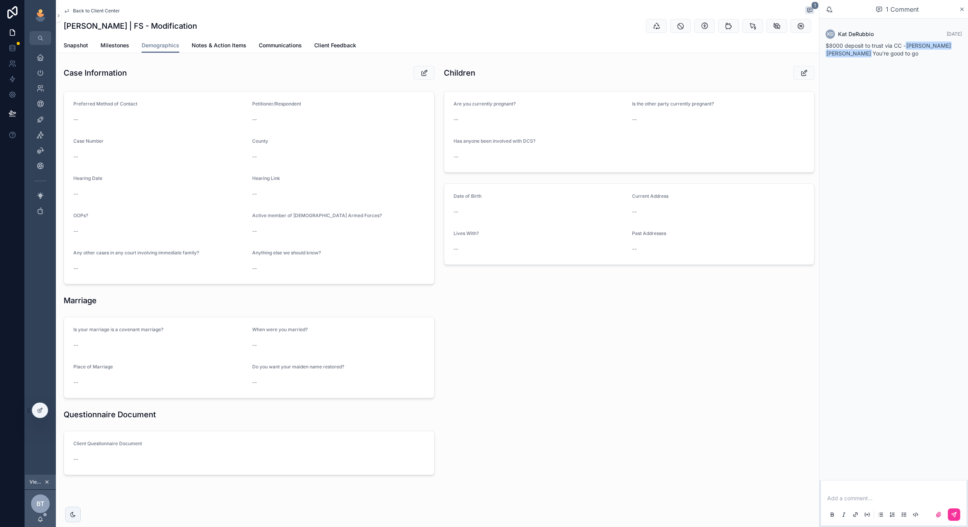 This screenshot has width=968, height=527. What do you see at coordinates (276, 104) in the screenshot?
I see `span: Petitioner/Respondent` at bounding box center [276, 104].